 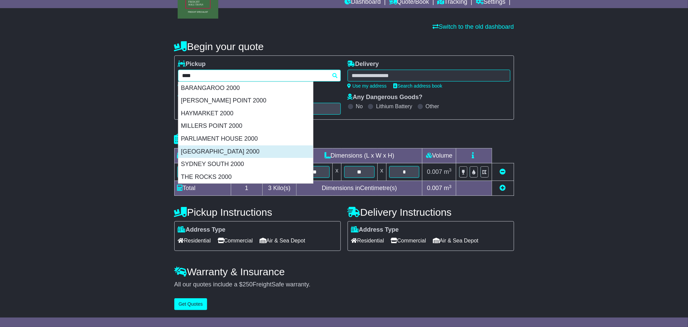 I want to click on span: 3, so click(x=270, y=188).